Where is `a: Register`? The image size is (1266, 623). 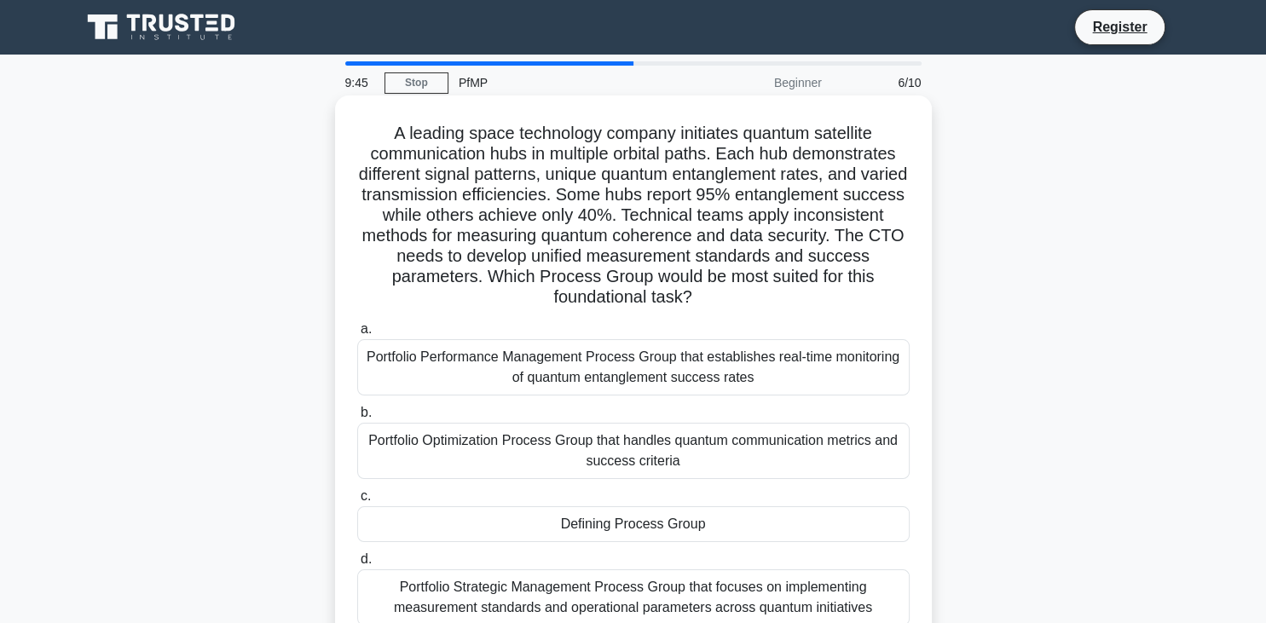 a: Register is located at coordinates (1119, 26).